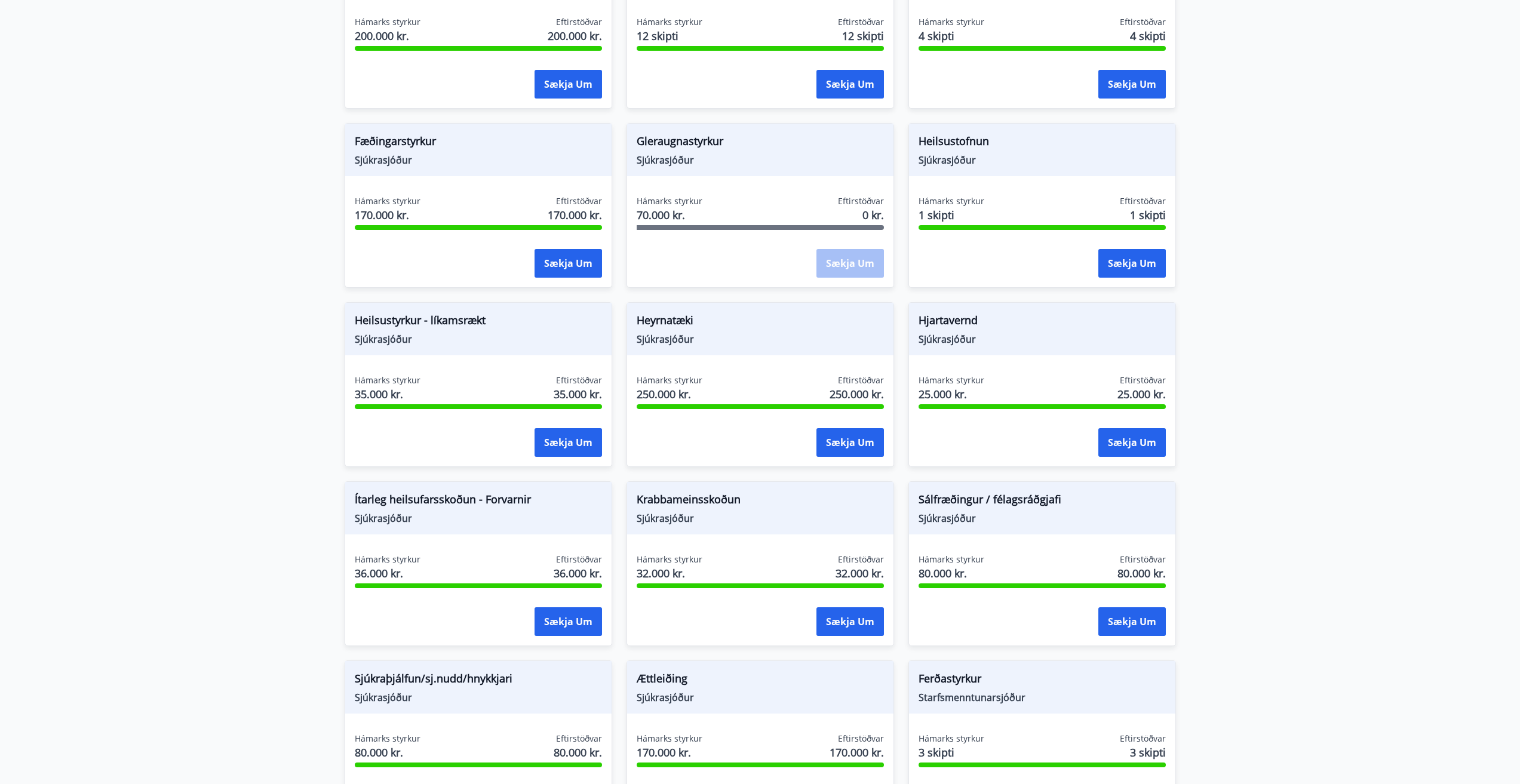  I want to click on span: Heilsustofnun, so click(1043, 143).